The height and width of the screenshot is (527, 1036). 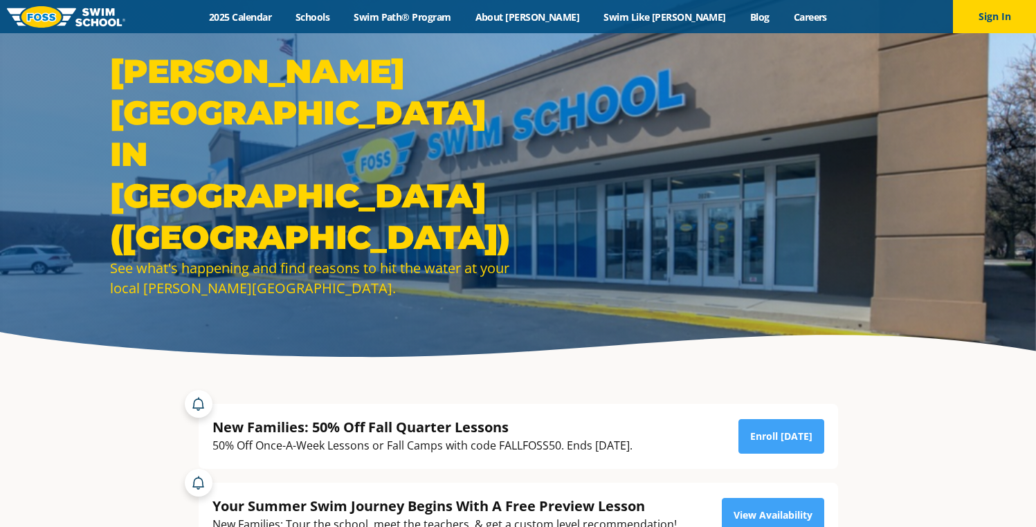 What do you see at coordinates (66, 17) in the screenshot?
I see `img: FOSS Swim School Logo` at bounding box center [66, 17].